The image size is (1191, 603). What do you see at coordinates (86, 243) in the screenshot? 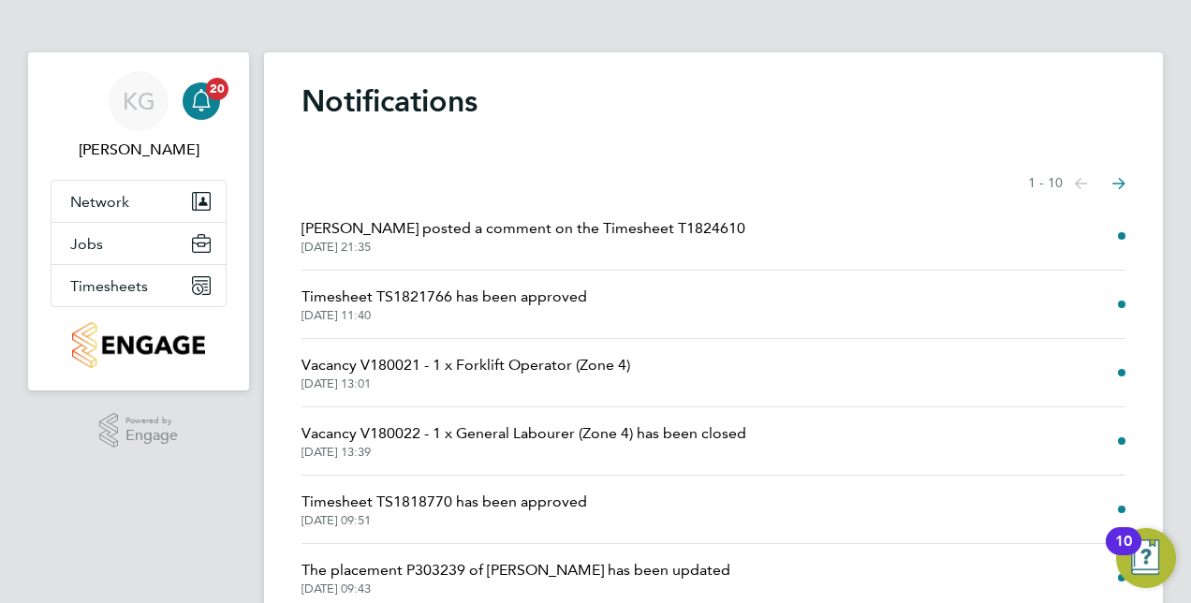
I see `span: Jobs` at bounding box center [86, 243].